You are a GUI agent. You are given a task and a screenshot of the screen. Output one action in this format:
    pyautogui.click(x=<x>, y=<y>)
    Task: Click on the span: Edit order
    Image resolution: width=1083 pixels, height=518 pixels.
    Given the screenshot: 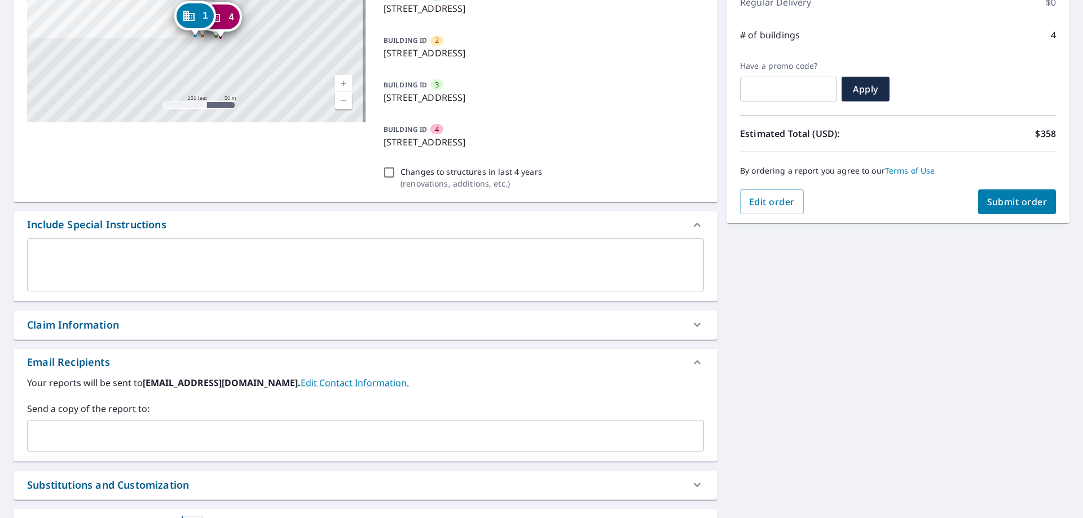 What is the action you would take?
    pyautogui.click(x=771, y=202)
    